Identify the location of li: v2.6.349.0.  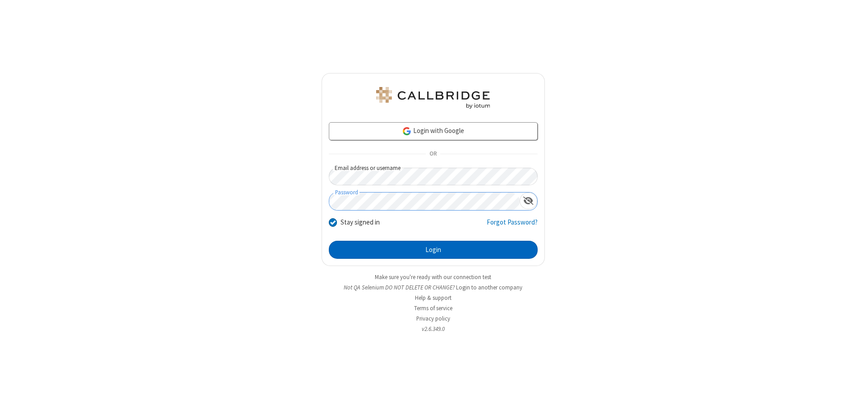
(433, 329).